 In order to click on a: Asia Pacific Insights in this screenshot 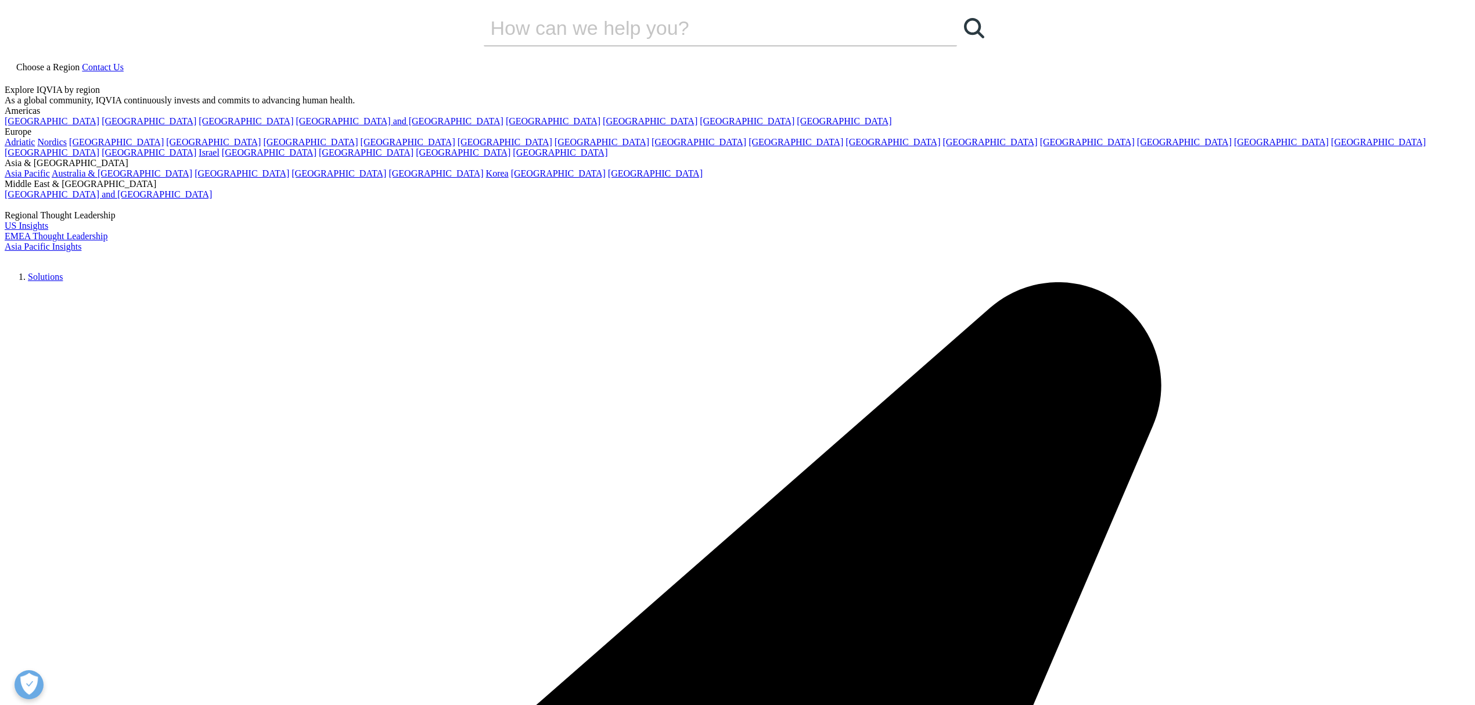, I will do `click(43, 246)`.